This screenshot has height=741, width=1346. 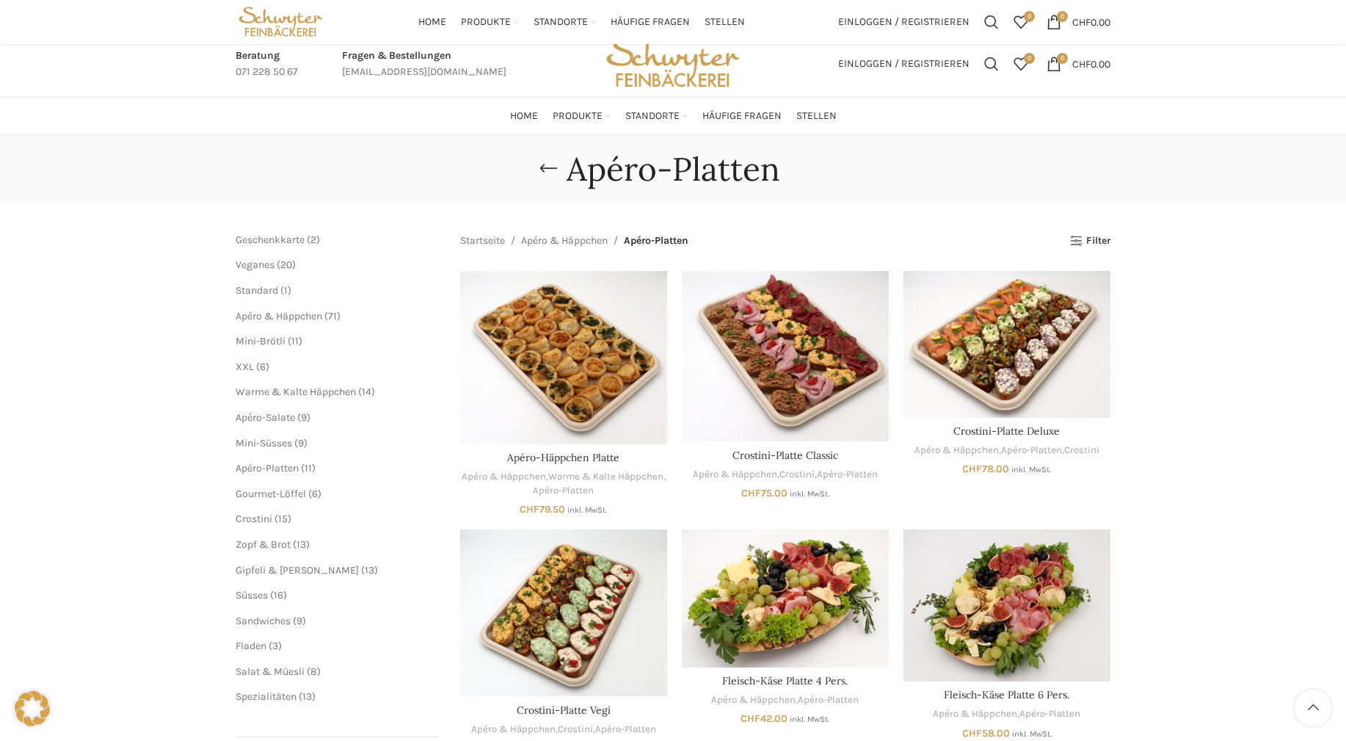 I want to click on span: 9, so click(x=301, y=443).